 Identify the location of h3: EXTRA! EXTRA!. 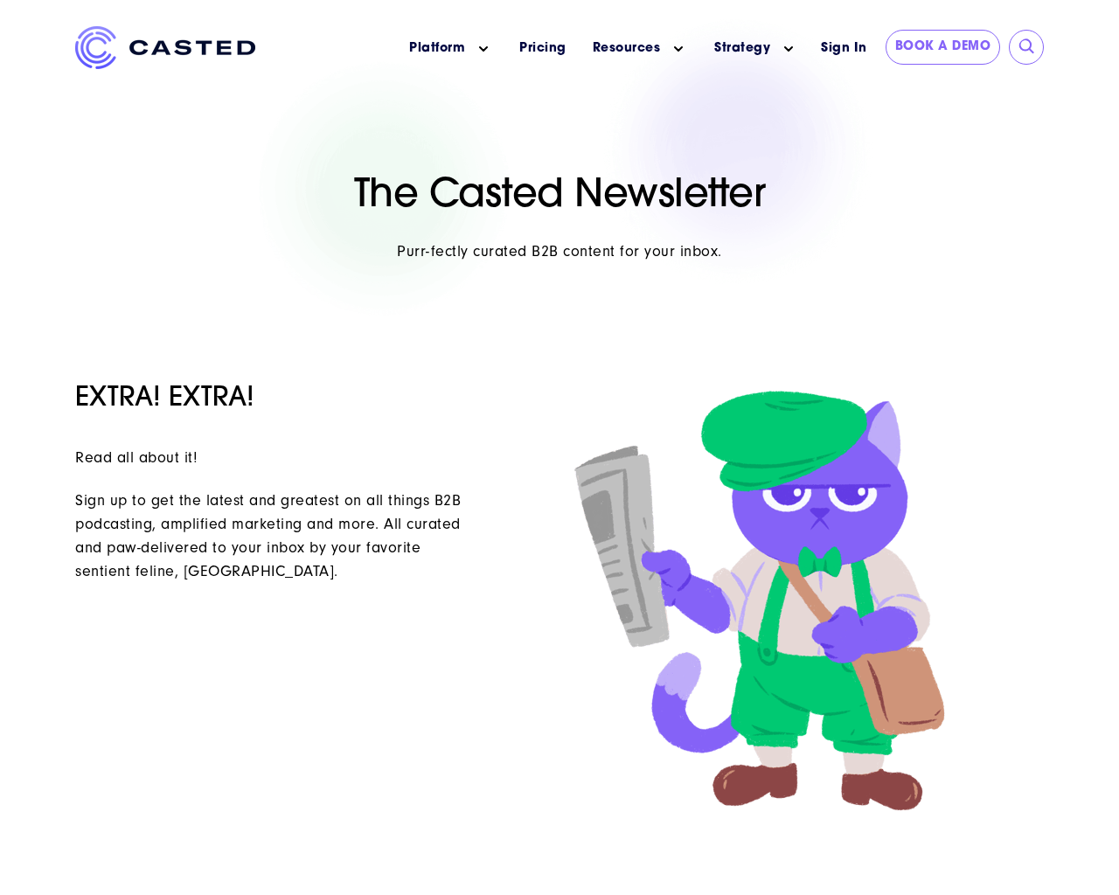
(271, 399).